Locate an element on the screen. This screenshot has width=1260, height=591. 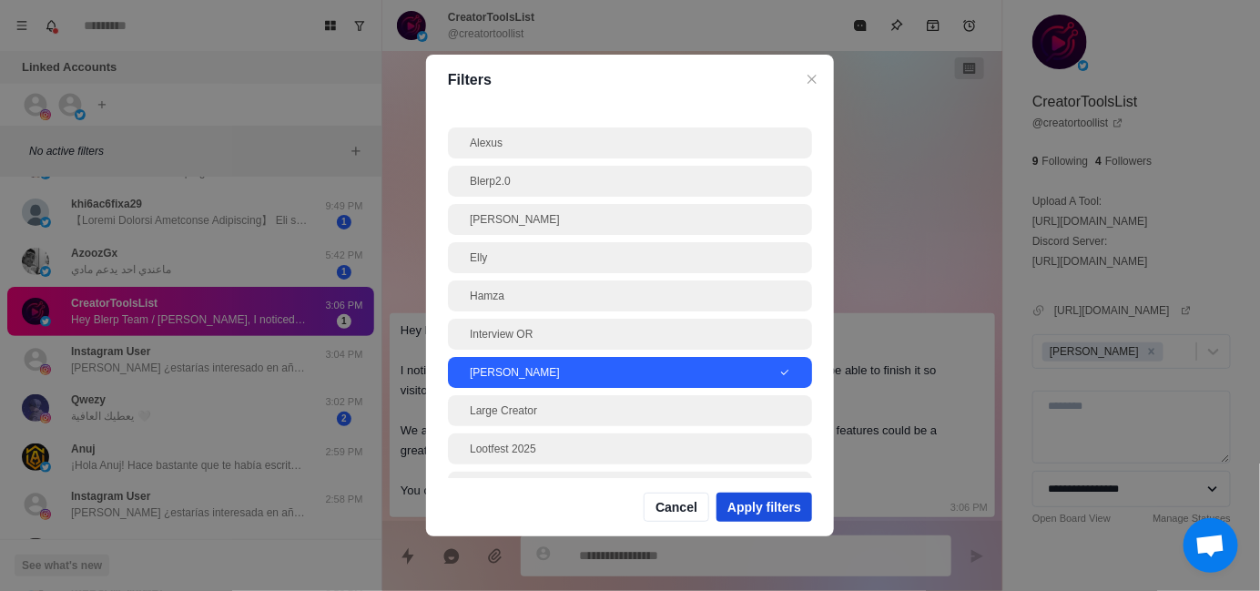
div: Elly is located at coordinates (630, 258).